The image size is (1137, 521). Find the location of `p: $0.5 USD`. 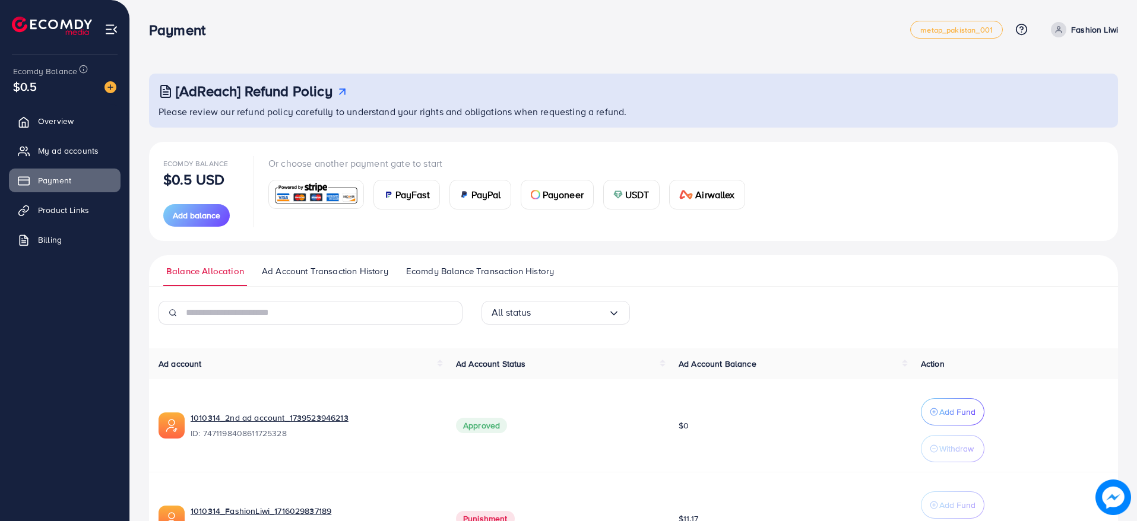

p: $0.5 USD is located at coordinates (194, 179).